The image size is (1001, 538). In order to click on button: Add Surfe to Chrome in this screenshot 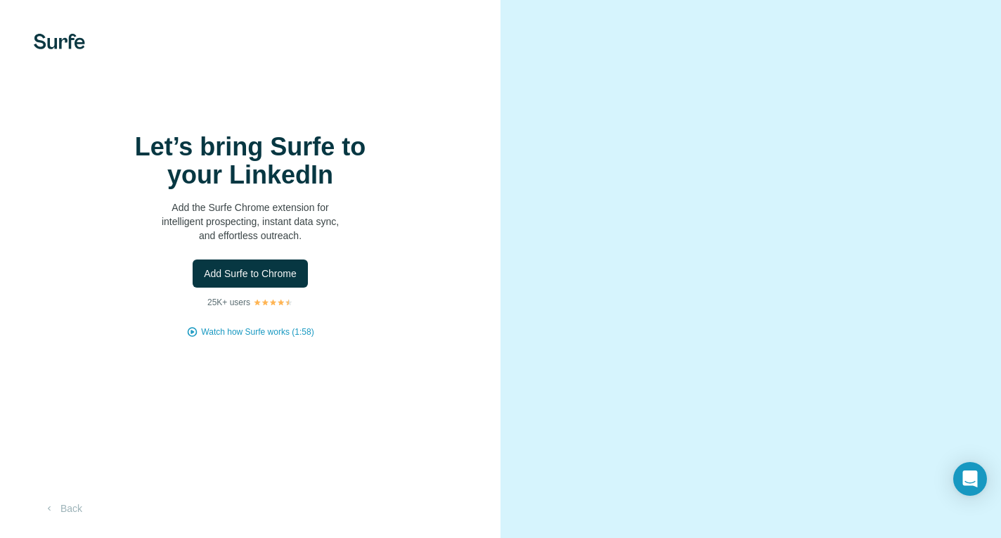, I will do `click(250, 273)`.